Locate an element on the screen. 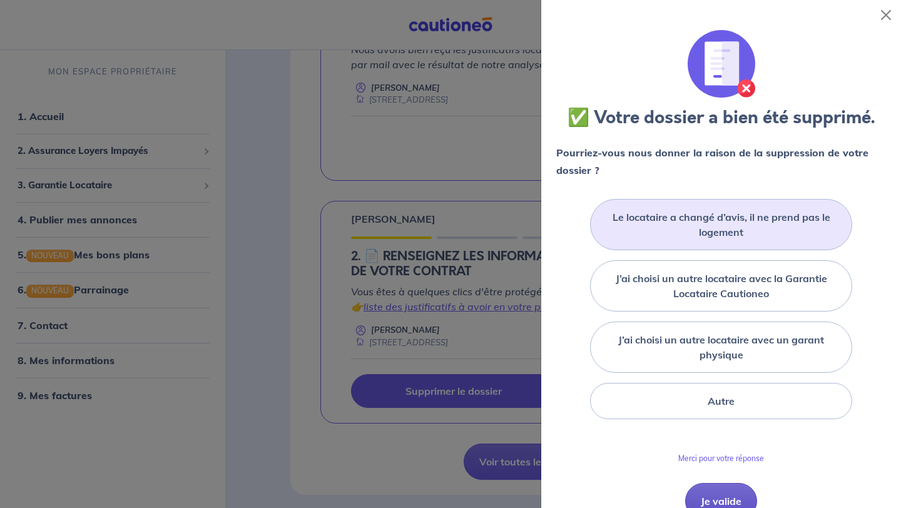 This screenshot has height=508, width=901. p: Merci pour votre réponse is located at coordinates (721, 459).